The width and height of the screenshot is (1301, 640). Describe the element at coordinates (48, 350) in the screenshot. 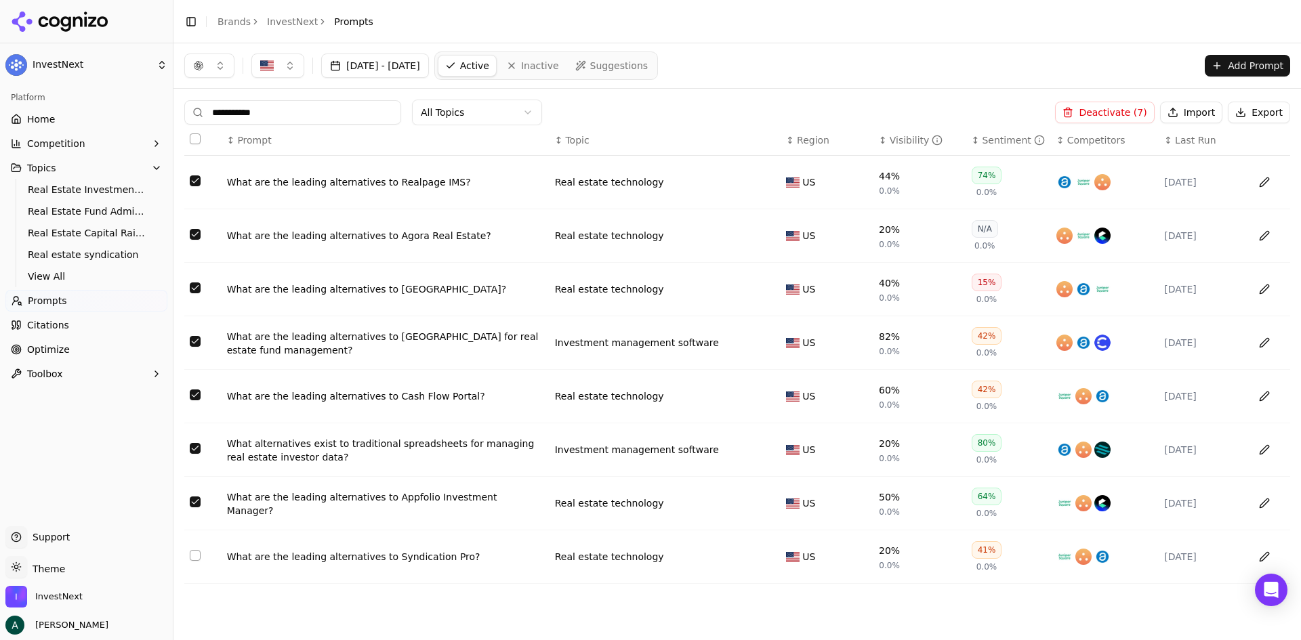

I see `span: Optimize` at that location.